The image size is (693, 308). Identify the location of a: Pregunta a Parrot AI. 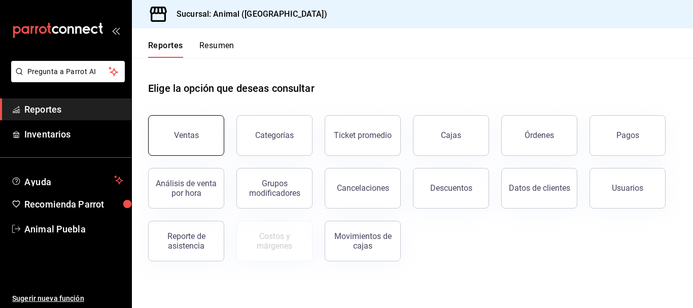
(66, 79).